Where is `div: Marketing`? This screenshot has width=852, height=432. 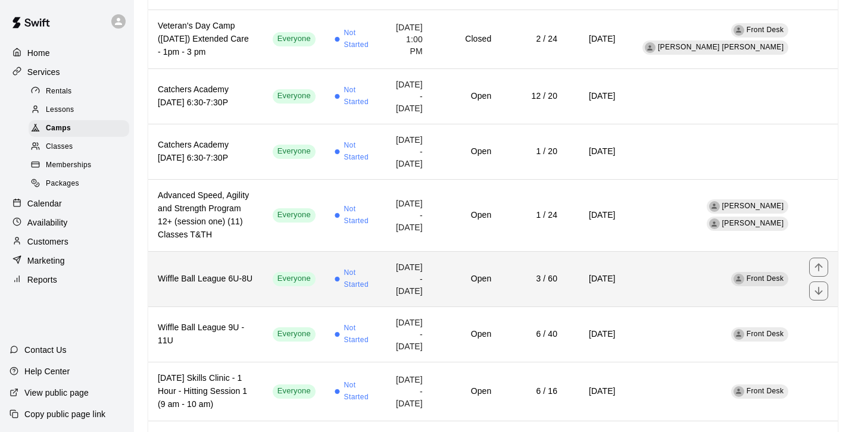
div: Marketing is located at coordinates (67, 261).